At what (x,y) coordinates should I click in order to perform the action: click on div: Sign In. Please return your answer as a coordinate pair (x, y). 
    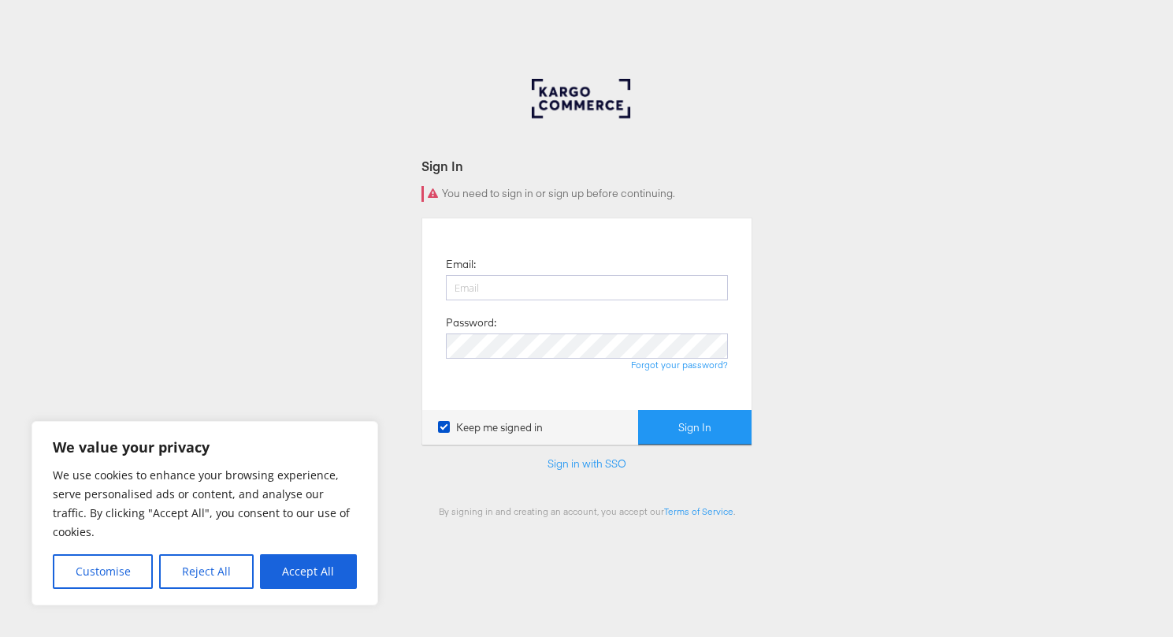
    Looking at the image, I should click on (587, 165).